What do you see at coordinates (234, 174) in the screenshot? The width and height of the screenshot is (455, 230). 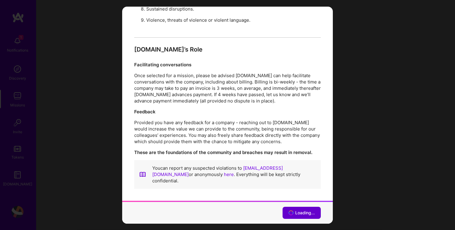 I see `p: You can report any suspected violations to or anonymously . Everything will be kept strictly conf...` at bounding box center [234, 174].